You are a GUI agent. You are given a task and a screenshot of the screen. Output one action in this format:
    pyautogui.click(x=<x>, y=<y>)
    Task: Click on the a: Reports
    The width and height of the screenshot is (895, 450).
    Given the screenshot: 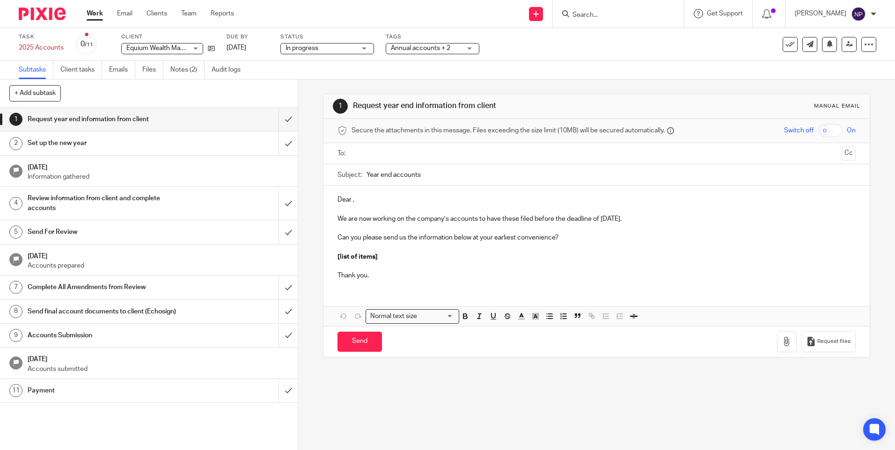 What is the action you would take?
    pyautogui.click(x=222, y=14)
    